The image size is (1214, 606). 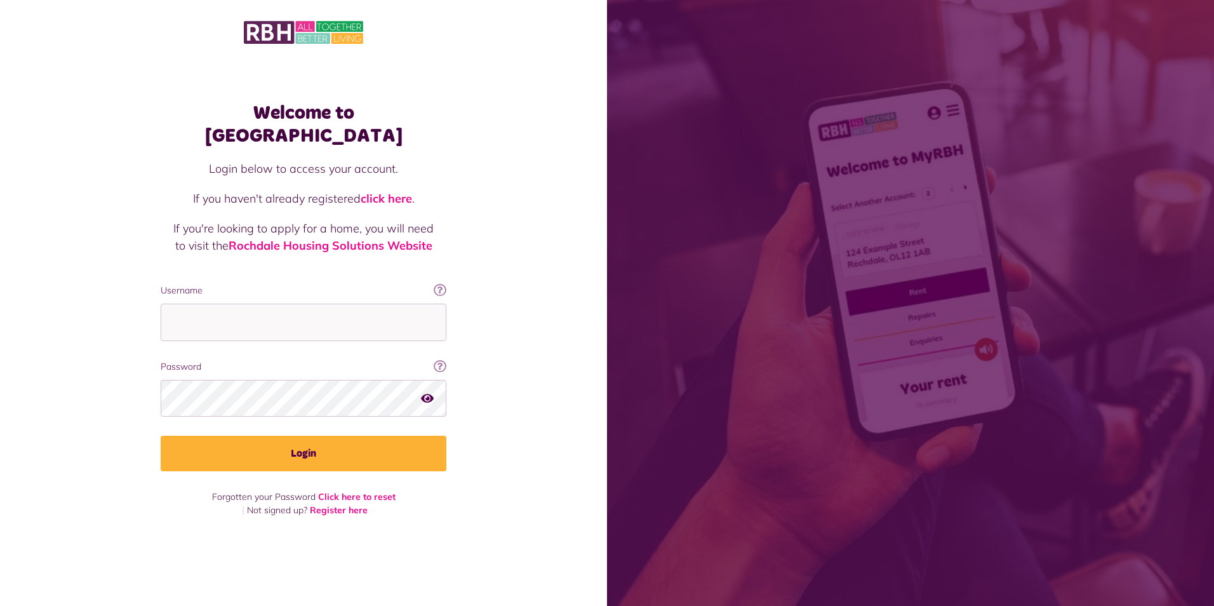 What do you see at coordinates (357, 497) in the screenshot?
I see `a: Click here to reset` at bounding box center [357, 497].